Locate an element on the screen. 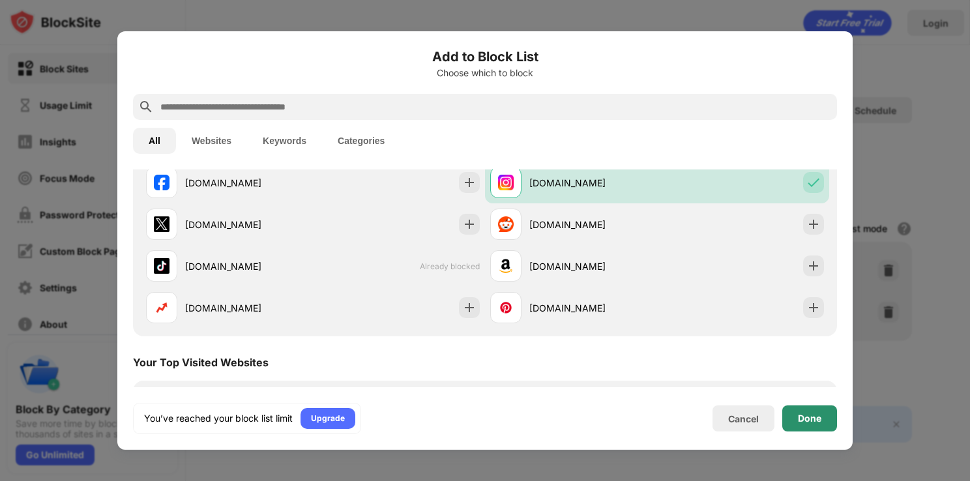 This screenshot has width=970, height=481. img: search.svg is located at coordinates (146, 107).